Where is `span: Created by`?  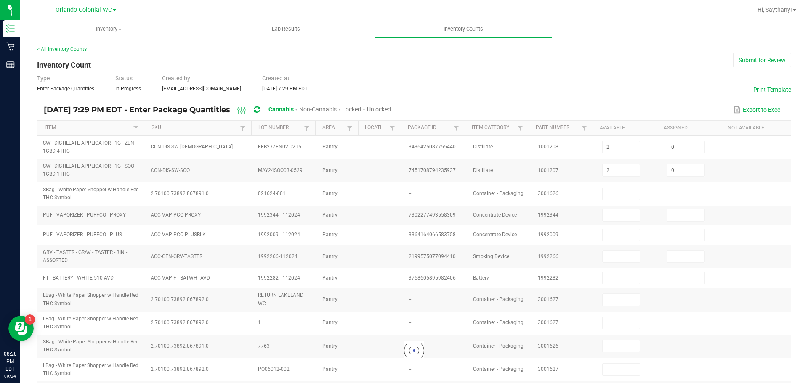
span: Created by is located at coordinates (176, 78).